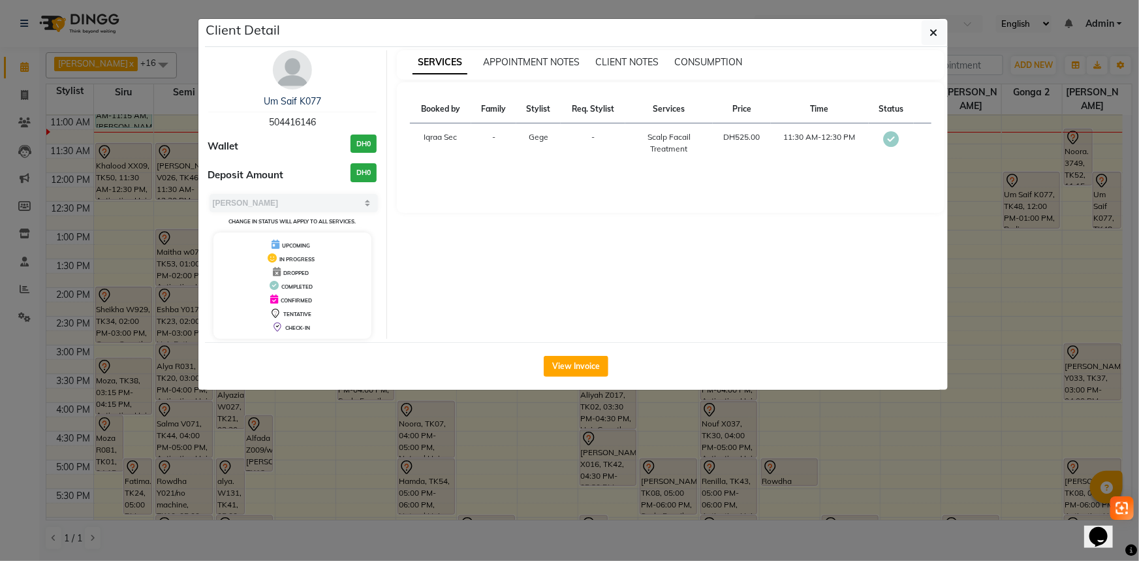 This screenshot has height=561, width=1139. I want to click on td: Iqraa Sec, so click(441, 143).